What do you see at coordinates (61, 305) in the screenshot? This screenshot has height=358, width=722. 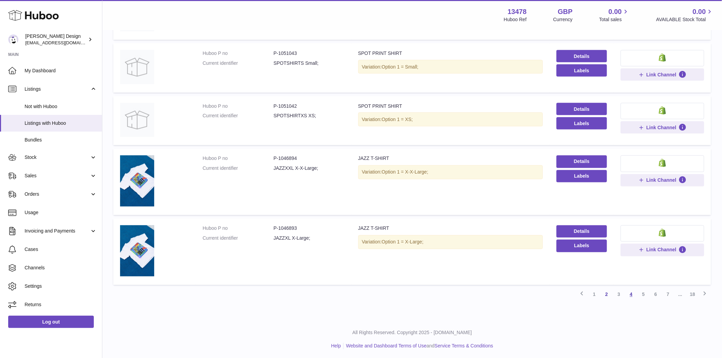 I see `span: Returns` at bounding box center [61, 305].